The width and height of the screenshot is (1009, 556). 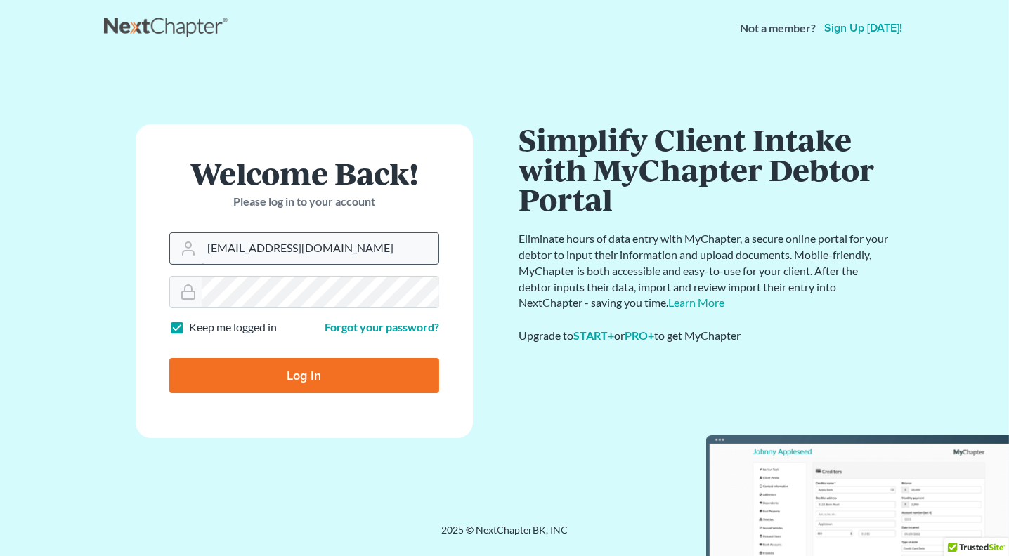 What do you see at coordinates (233, 327) in the screenshot?
I see `label: Keep me logged in` at bounding box center [233, 327].